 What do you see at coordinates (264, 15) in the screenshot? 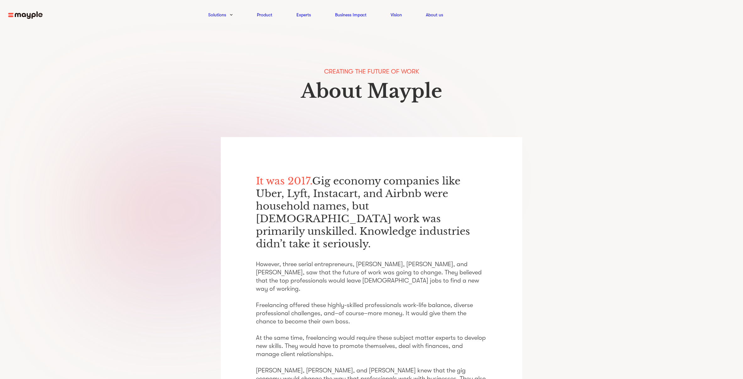
I see `a: Product` at bounding box center [264, 15].